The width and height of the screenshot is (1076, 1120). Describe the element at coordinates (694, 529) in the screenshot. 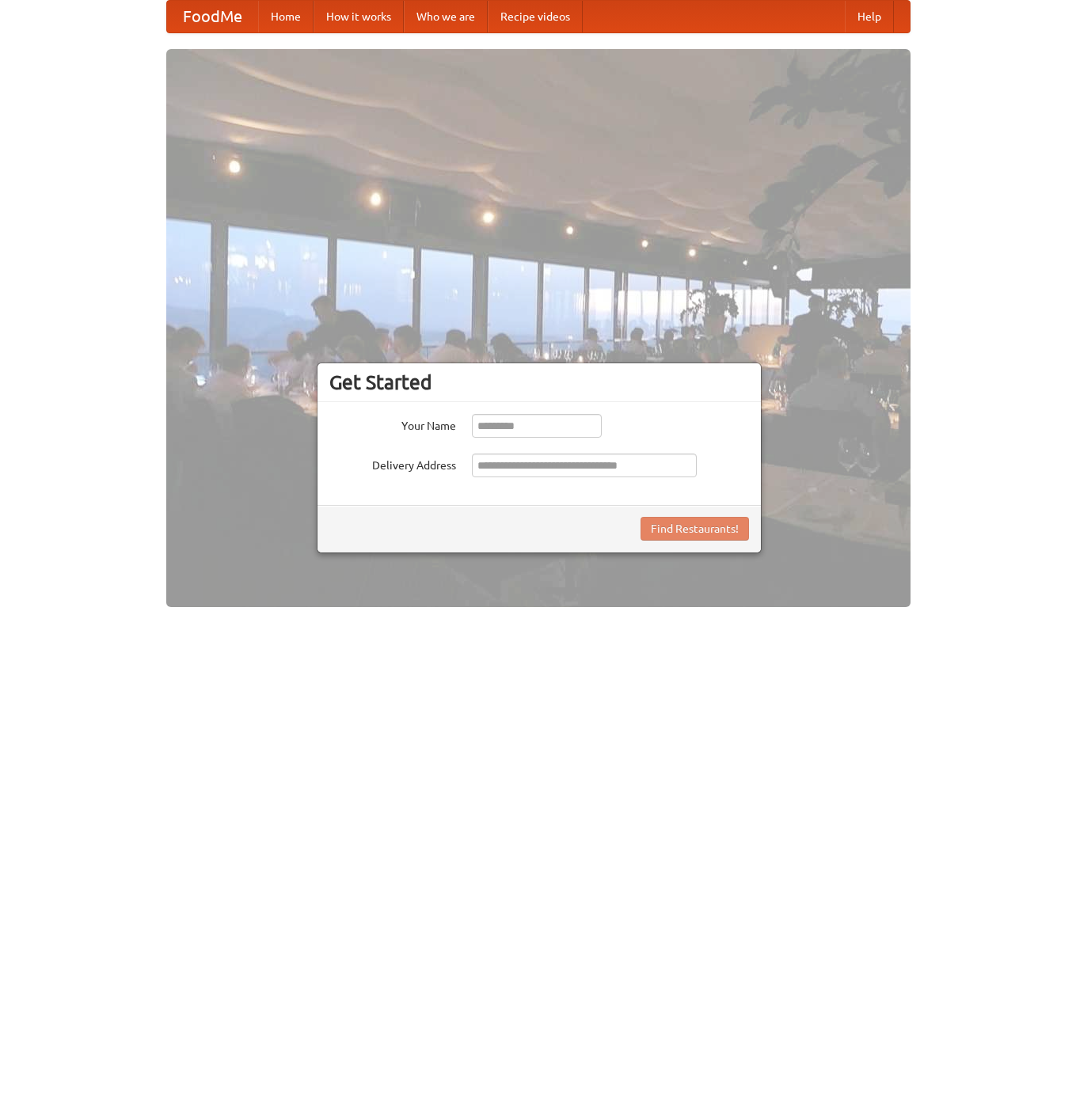

I see `button: Find Restaurants!` at that location.